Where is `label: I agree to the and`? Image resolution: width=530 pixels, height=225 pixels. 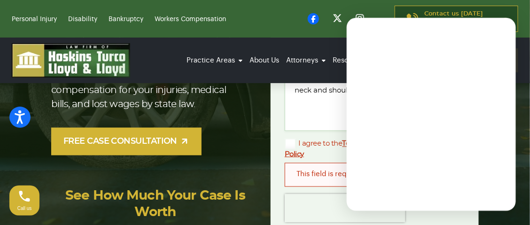
label: I agree to the and is located at coordinates (367, 149).